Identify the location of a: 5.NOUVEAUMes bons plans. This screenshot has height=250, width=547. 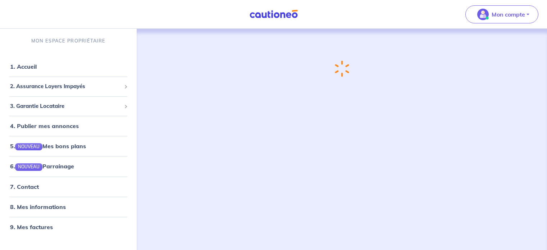
(48, 146).